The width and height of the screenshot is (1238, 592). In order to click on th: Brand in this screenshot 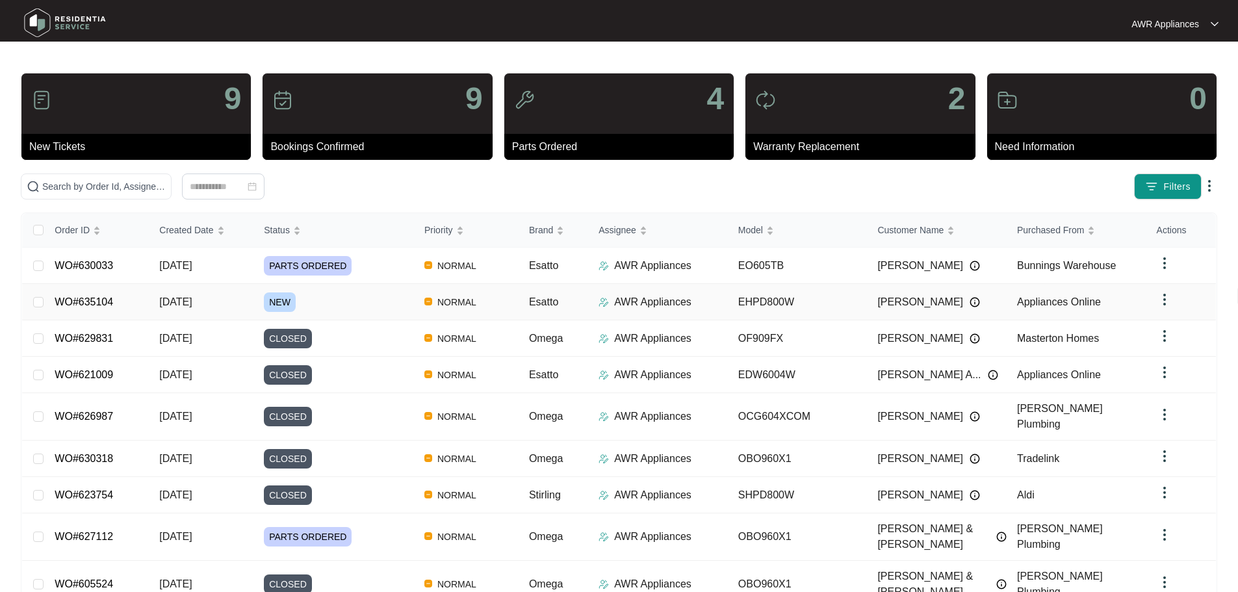, I will do `click(553, 230)`.